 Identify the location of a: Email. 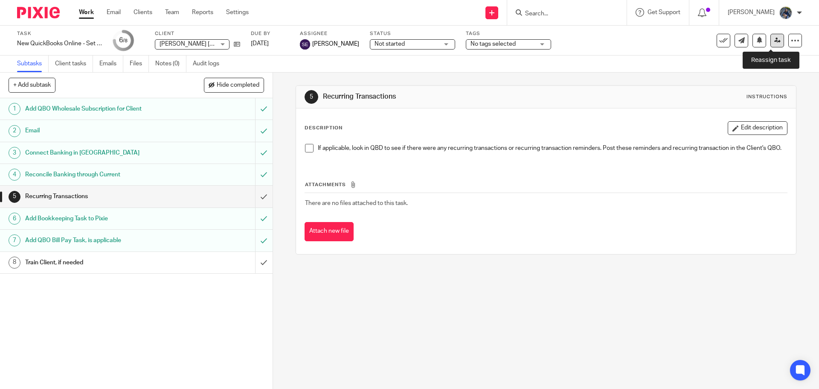
(114, 12).